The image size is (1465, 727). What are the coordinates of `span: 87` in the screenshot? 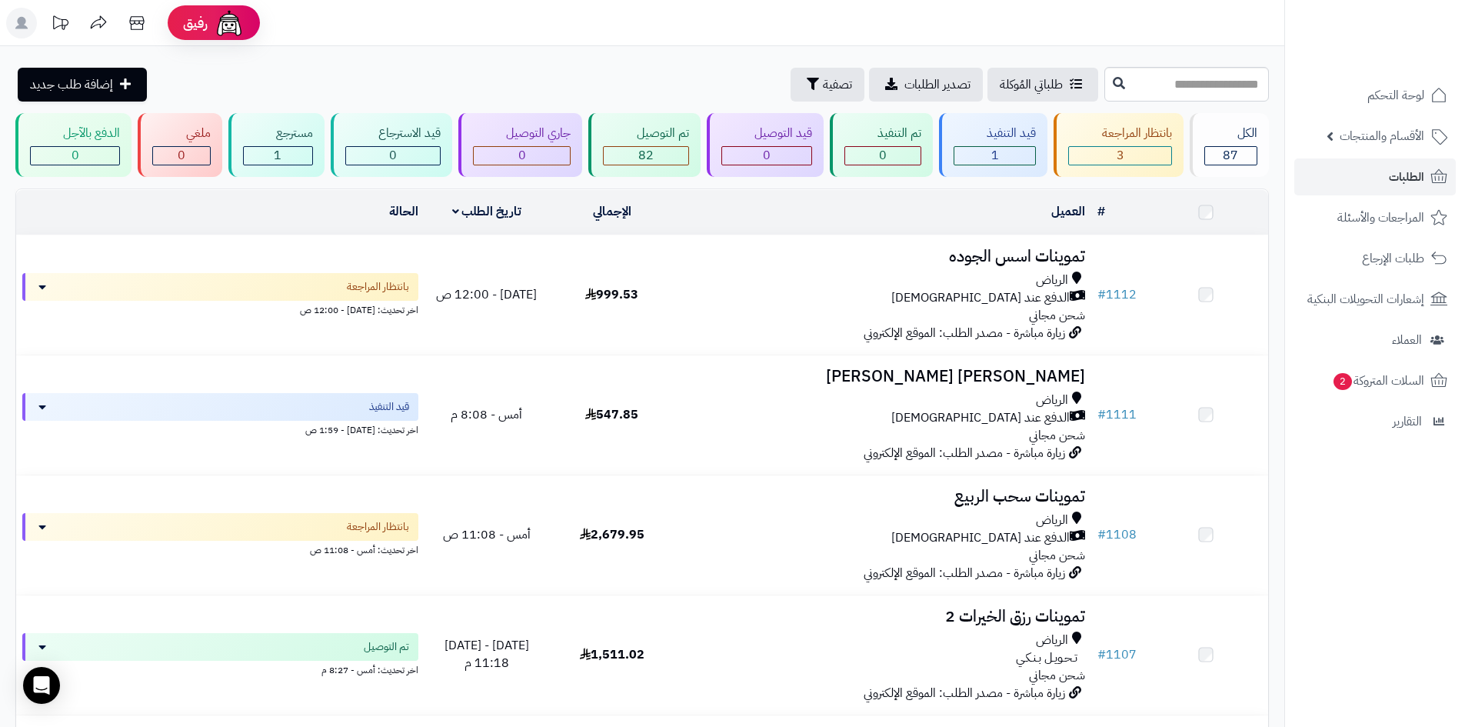 It's located at (1230, 155).